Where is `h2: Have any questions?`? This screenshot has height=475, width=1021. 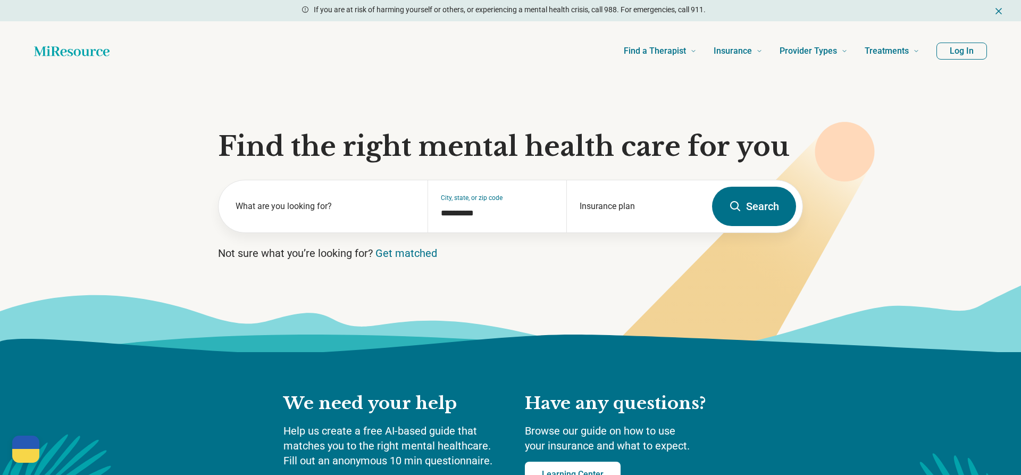 h2: Have any questions? is located at coordinates (631, 404).